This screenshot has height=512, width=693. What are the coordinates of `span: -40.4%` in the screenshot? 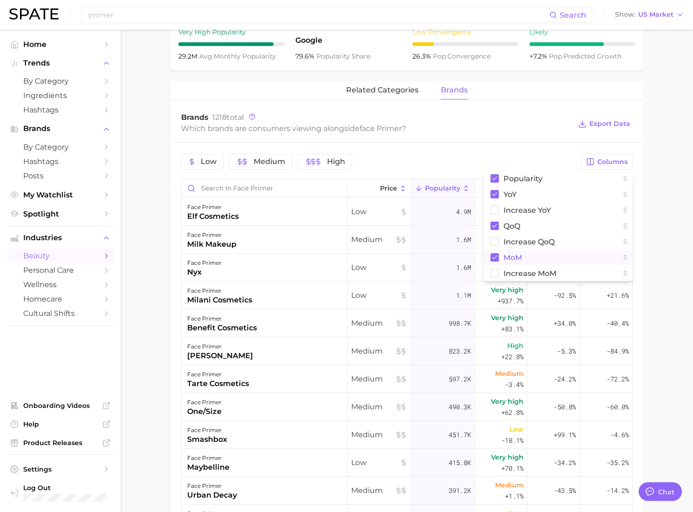 It's located at (618, 323).